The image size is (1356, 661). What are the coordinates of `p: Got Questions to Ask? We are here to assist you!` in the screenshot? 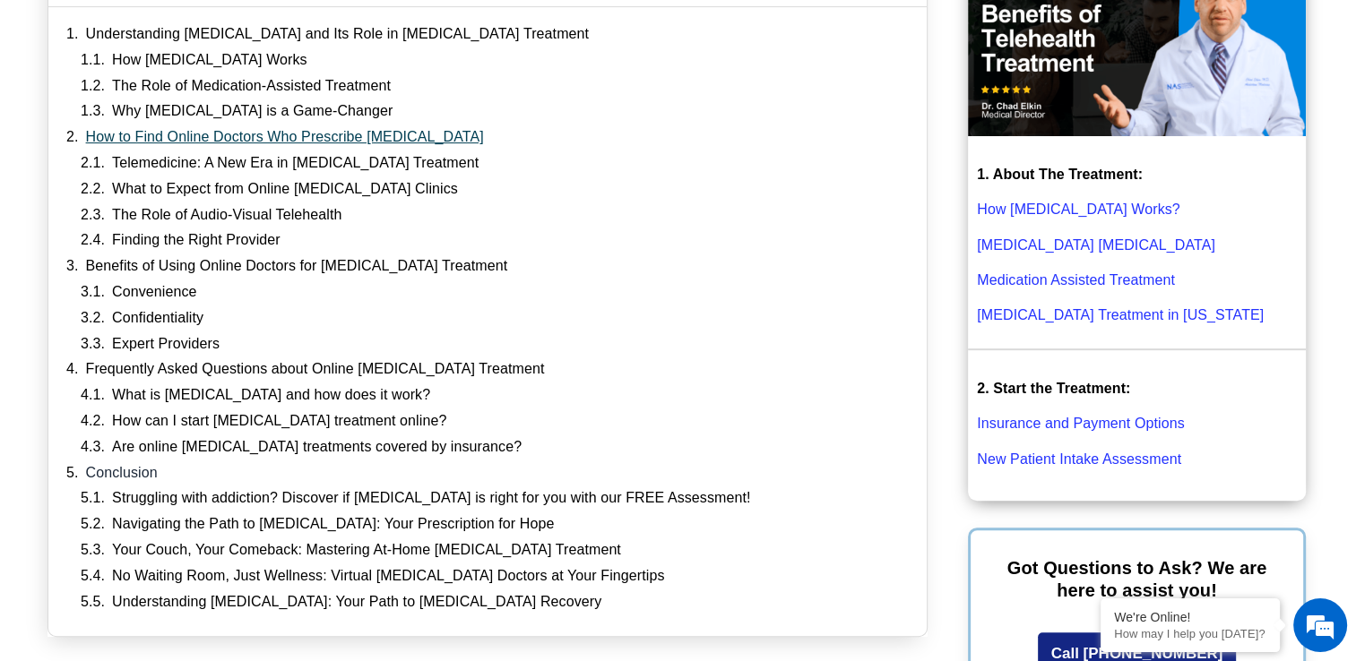 It's located at (1136, 580).